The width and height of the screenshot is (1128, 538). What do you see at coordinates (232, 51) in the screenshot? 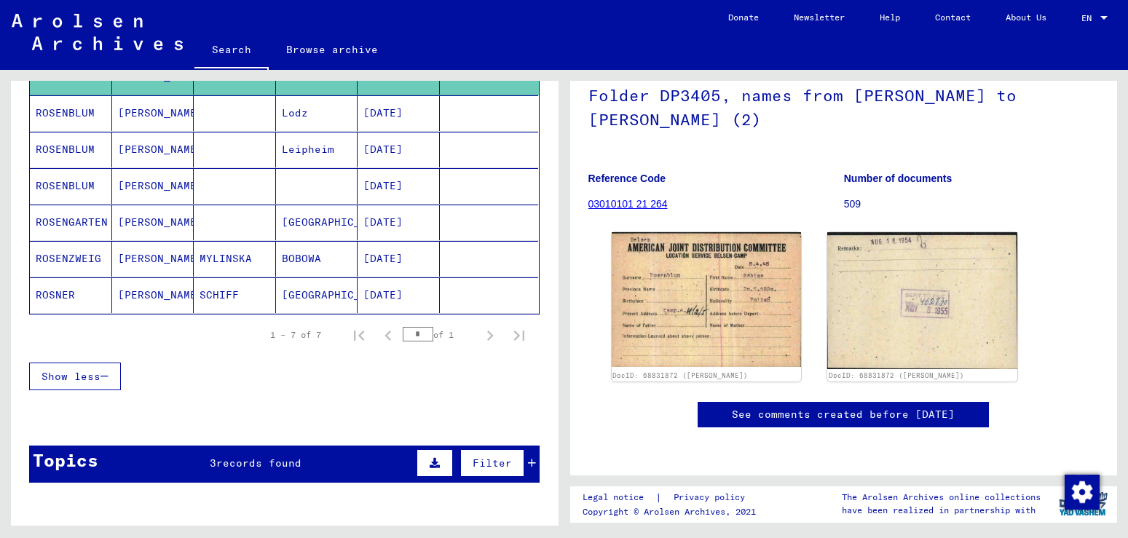
I see `a: Search` at bounding box center [232, 51].